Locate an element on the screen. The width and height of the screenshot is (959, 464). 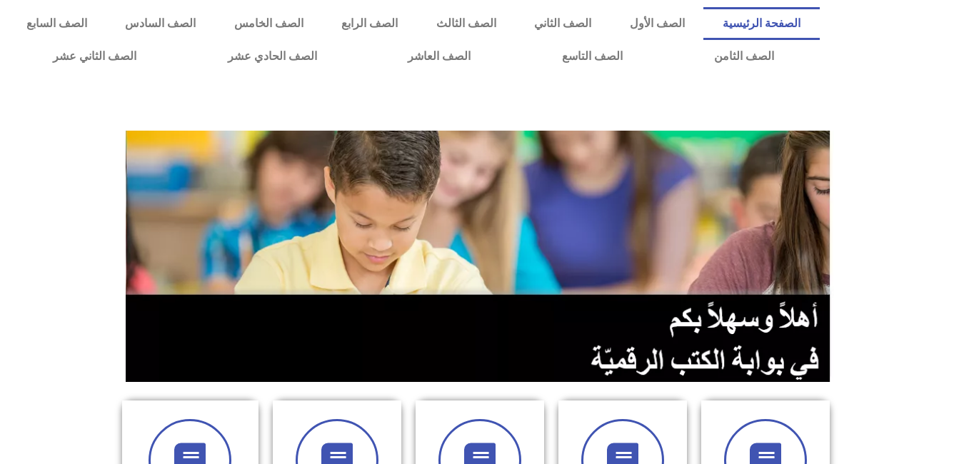
a: الصف الرابع is located at coordinates (369, 24).